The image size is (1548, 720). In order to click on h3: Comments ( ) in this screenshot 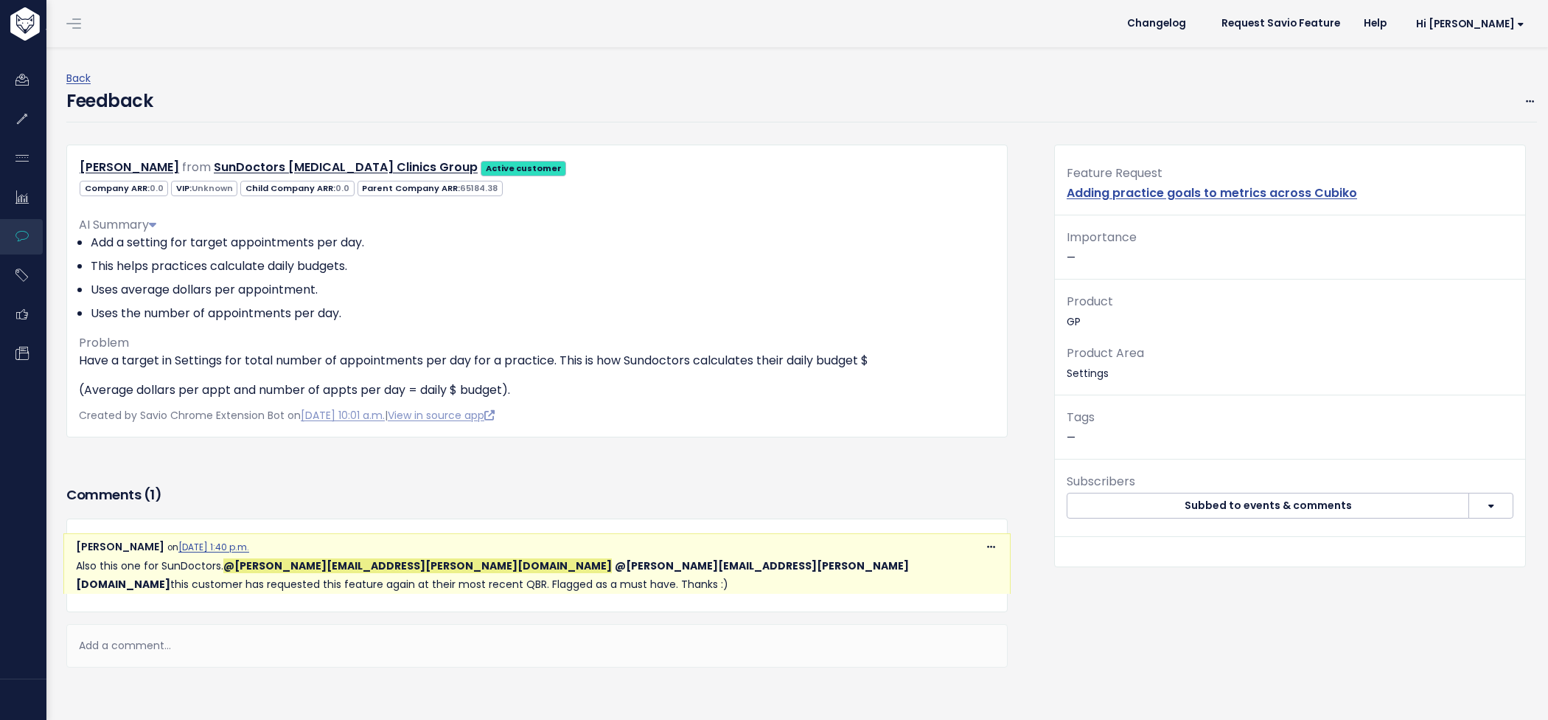, I will do `click(537, 495)`.